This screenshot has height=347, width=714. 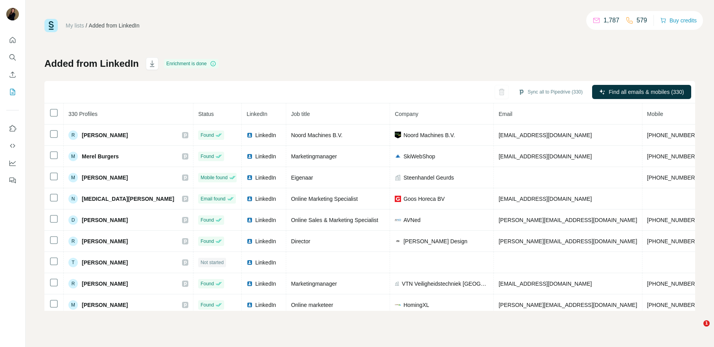 What do you see at coordinates (13, 181) in the screenshot?
I see `button: Feedback` at bounding box center [13, 181].